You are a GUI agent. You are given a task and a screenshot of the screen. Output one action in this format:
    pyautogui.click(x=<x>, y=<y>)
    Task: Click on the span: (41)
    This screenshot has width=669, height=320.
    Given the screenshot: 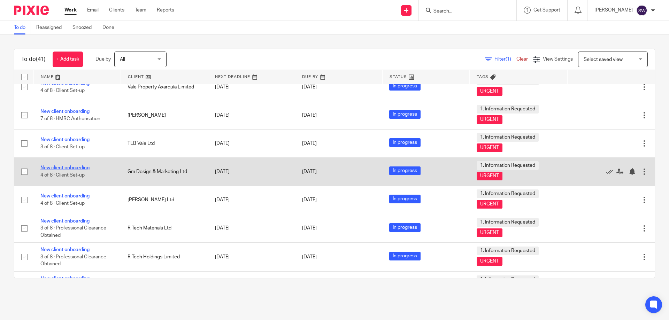 What is the action you would take?
    pyautogui.click(x=41, y=59)
    